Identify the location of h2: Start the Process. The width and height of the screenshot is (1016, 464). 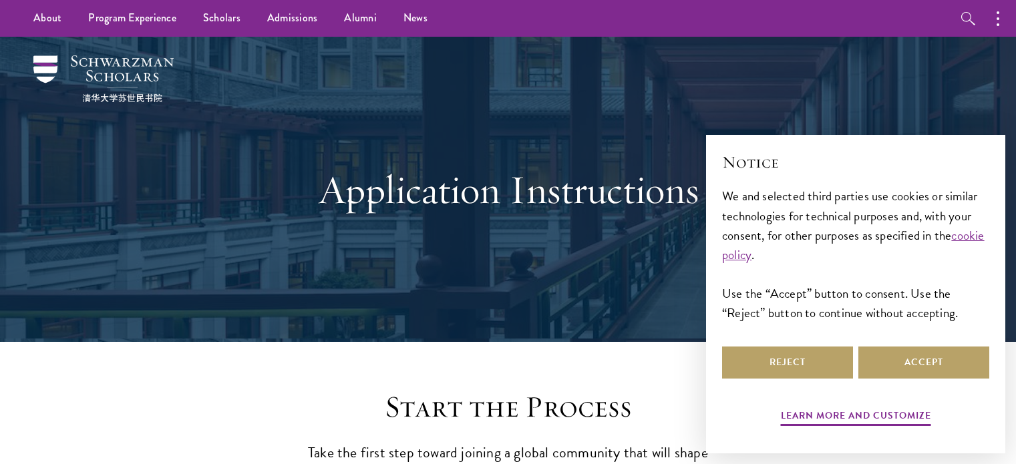
(508, 408).